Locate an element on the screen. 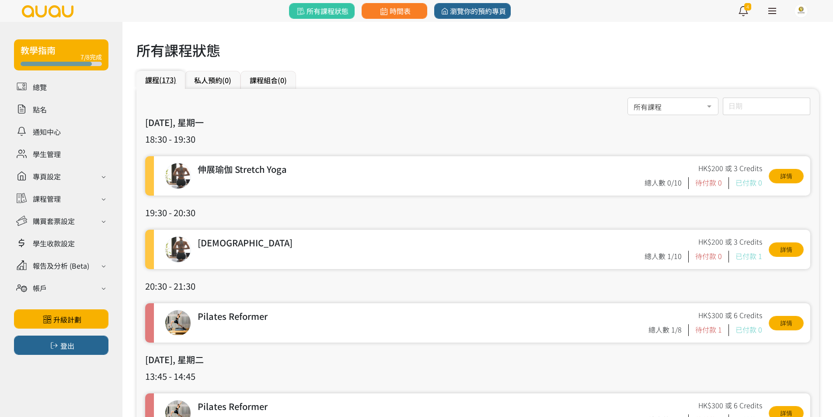 The height and width of the screenshot is (417, 833). span: 時間表 is located at coordinates (394, 11).